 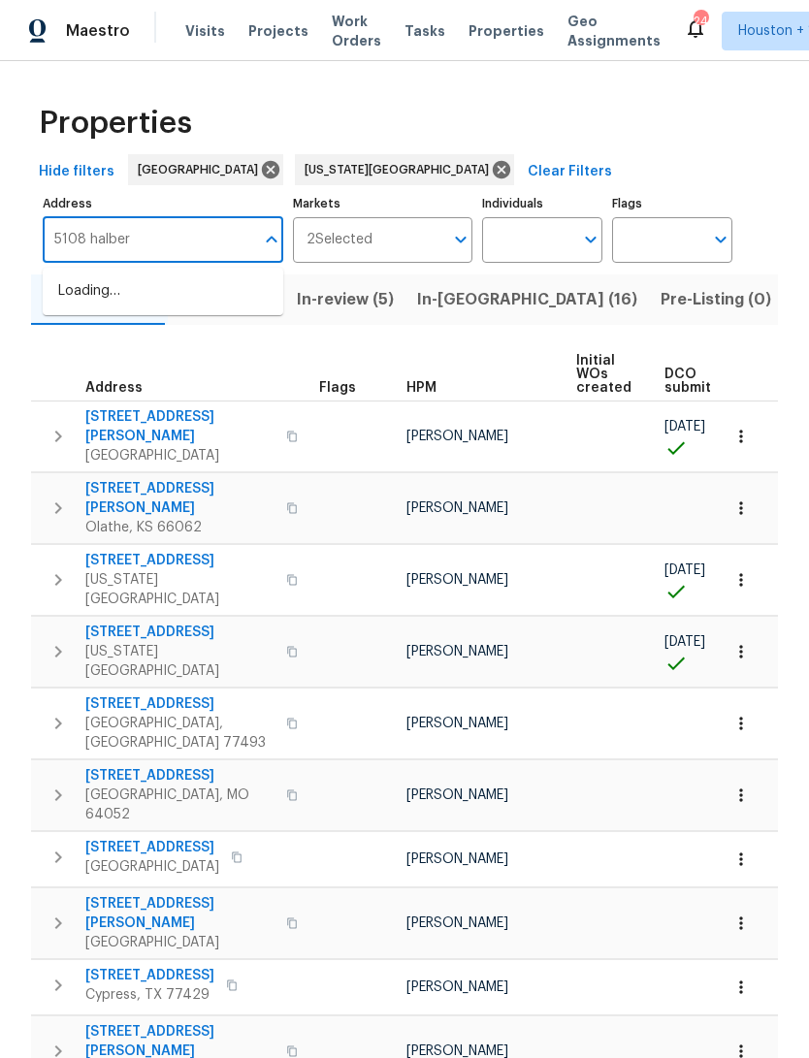 I want to click on button: Close, so click(x=271, y=239).